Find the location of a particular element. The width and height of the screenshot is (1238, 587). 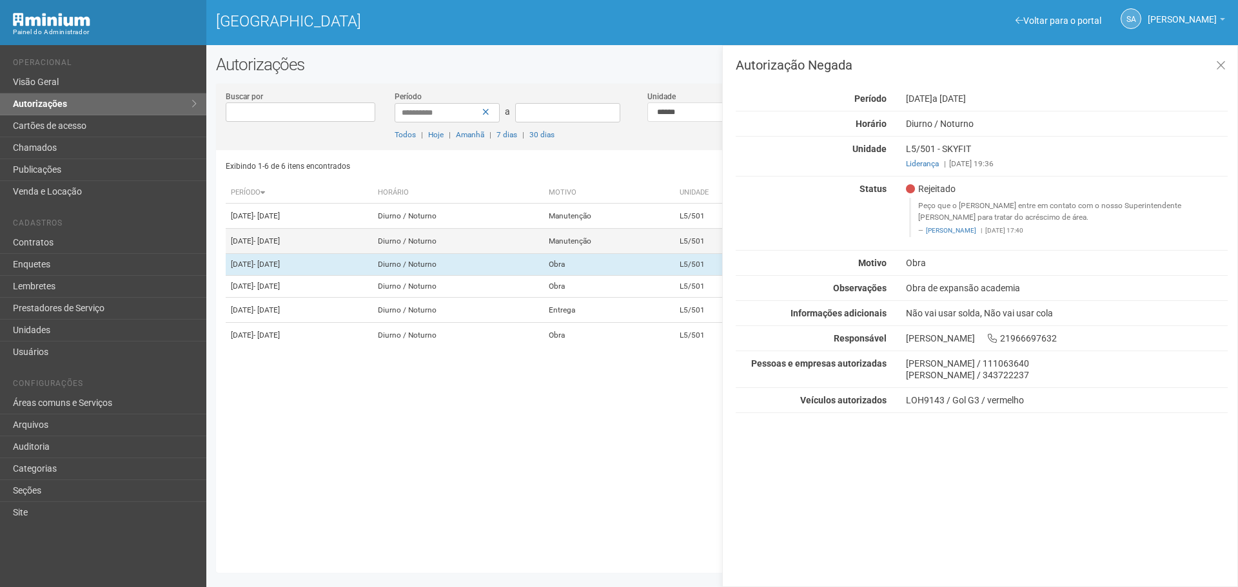

div: L5/501 - SKYFIT is located at coordinates (1066, 156).